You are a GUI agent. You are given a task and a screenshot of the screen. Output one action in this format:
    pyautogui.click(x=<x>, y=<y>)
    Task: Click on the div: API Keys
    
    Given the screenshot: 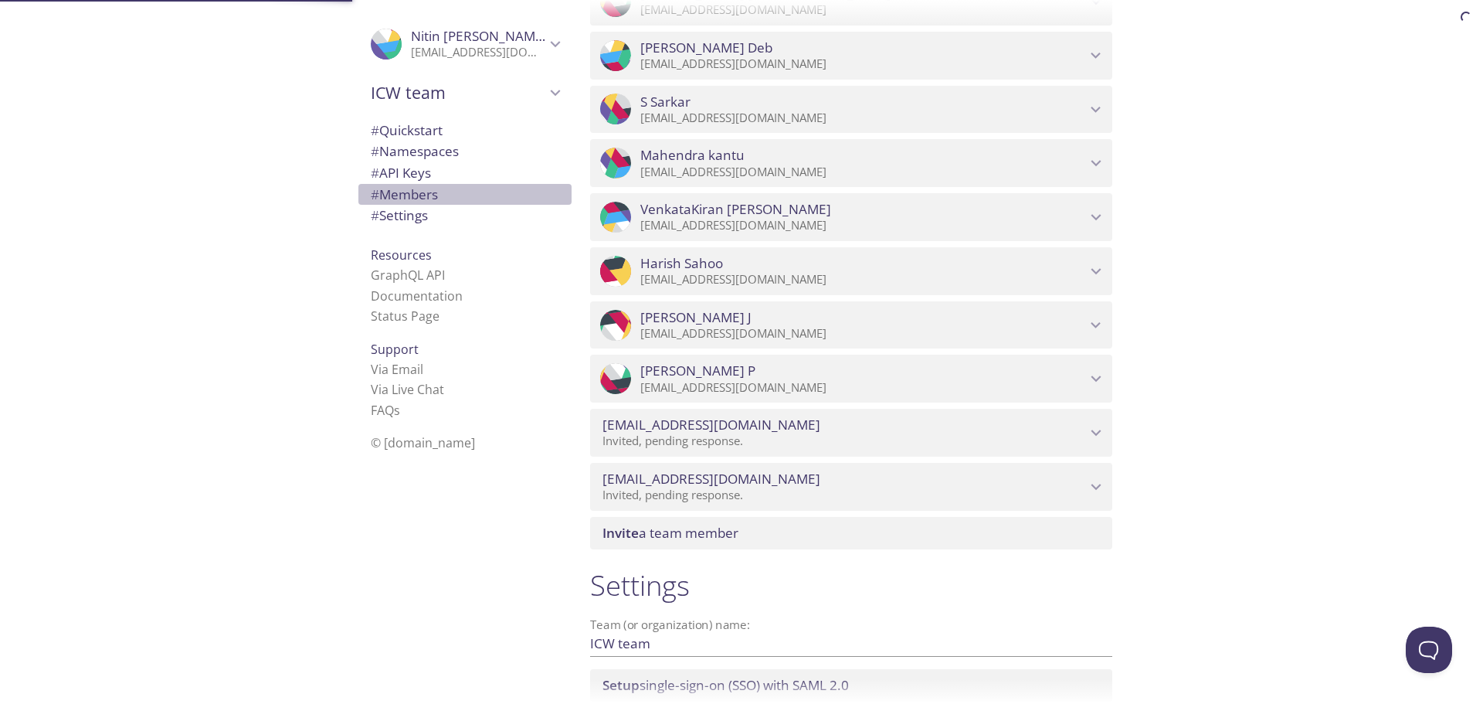 What is the action you would take?
    pyautogui.click(x=465, y=173)
    